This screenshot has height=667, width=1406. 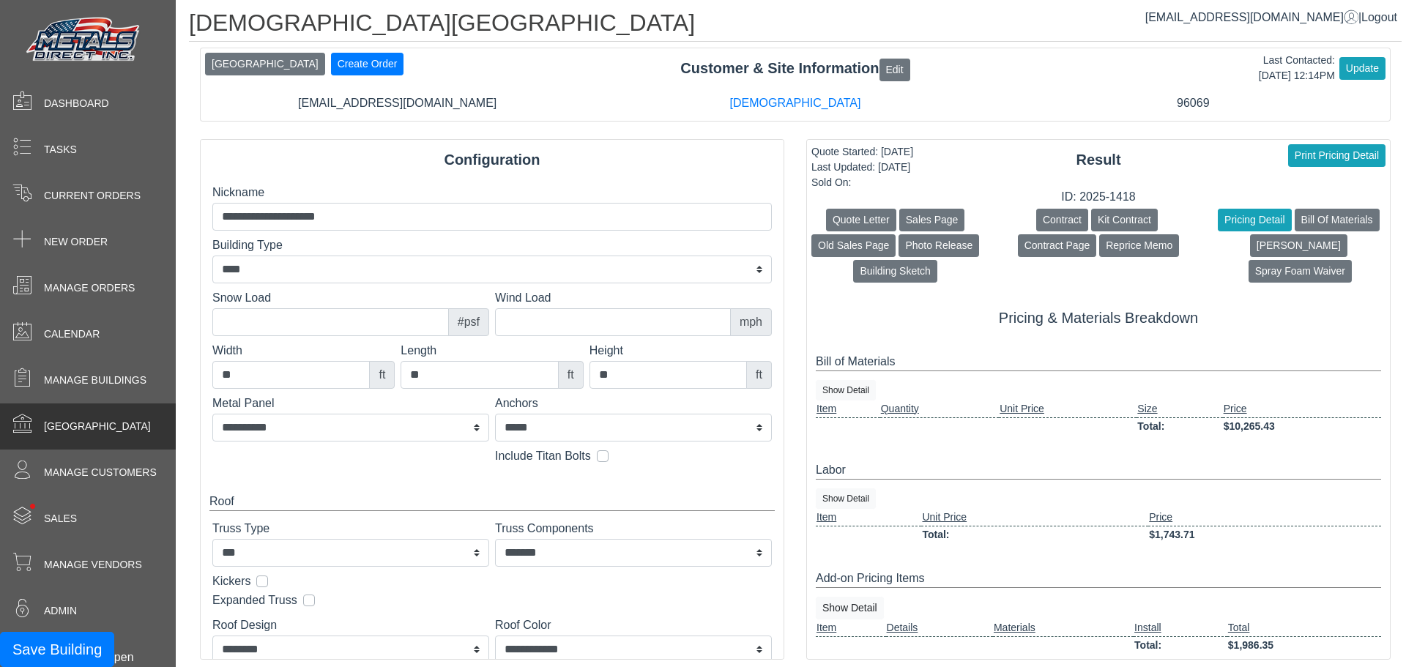 What do you see at coordinates (60, 518) in the screenshot?
I see `span: Sales` at bounding box center [60, 518].